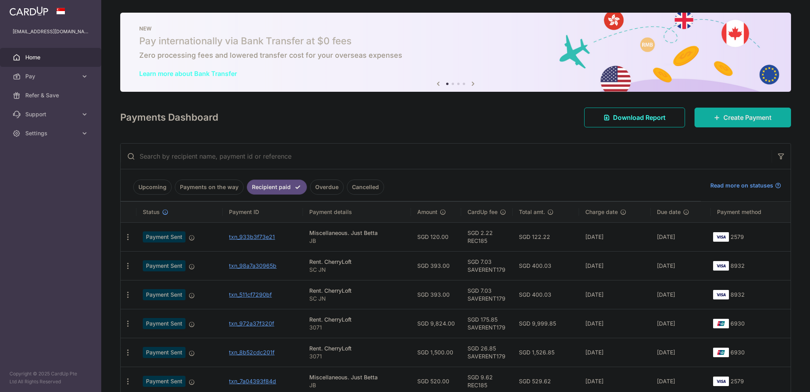 The width and height of the screenshot is (810, 392). What do you see at coordinates (252, 381) in the screenshot?
I see `a: txn_7a04393f84d` at bounding box center [252, 381].